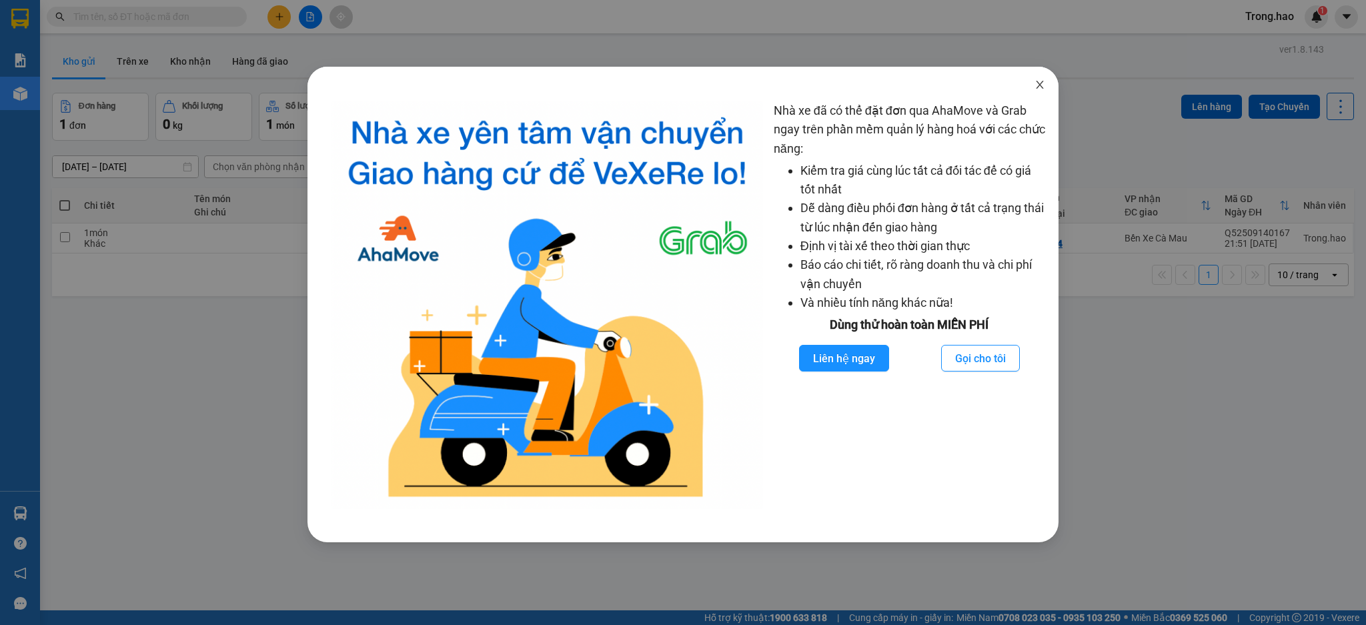 The height and width of the screenshot is (625, 1366). Describe the element at coordinates (923, 303) in the screenshot. I see `li: Và nhiều tính năng khác nữa!` at that location.